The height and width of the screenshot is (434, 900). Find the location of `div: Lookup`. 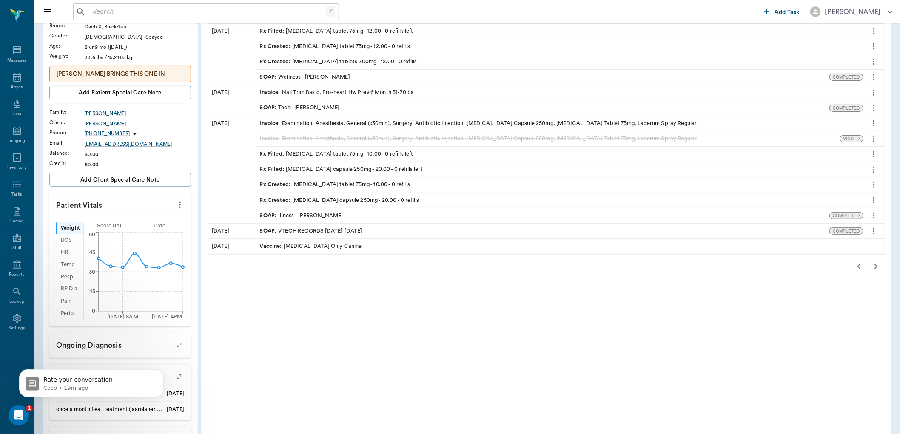

div: Lookup is located at coordinates (17, 301).